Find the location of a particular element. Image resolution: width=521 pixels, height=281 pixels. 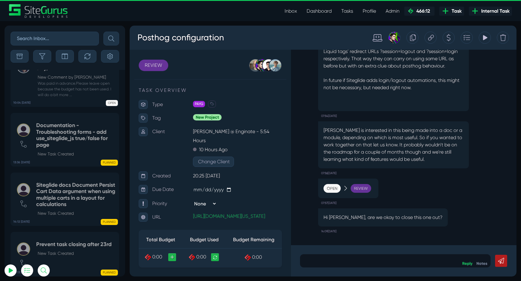

a: Dashboard is located at coordinates (319, 11).